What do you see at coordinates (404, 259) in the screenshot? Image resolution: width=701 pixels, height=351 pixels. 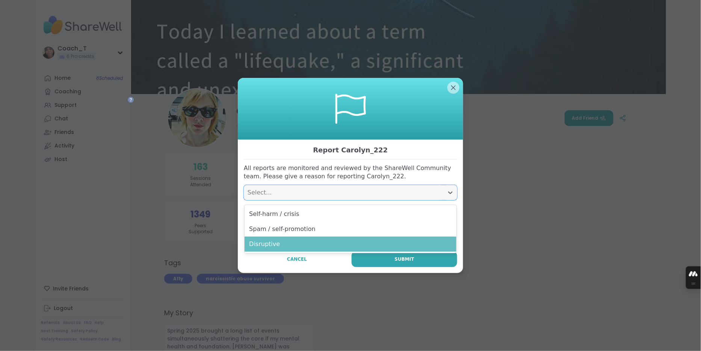 I see `span: Submit` at bounding box center [404, 259].